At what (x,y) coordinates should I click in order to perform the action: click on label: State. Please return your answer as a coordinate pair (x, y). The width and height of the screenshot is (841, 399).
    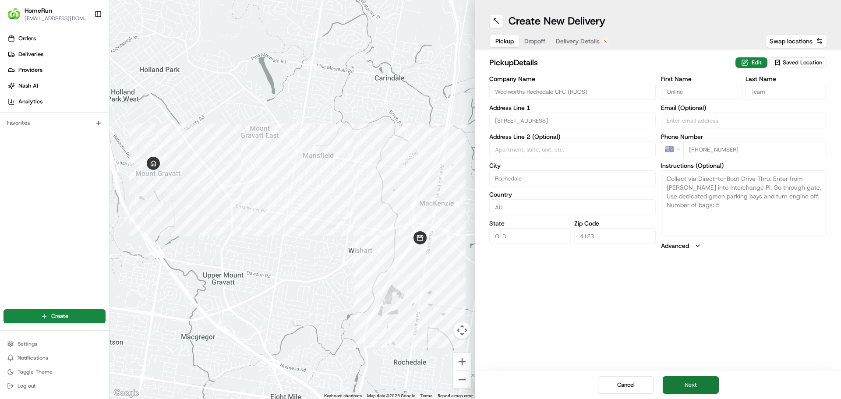
    Looking at the image, I should click on (530, 223).